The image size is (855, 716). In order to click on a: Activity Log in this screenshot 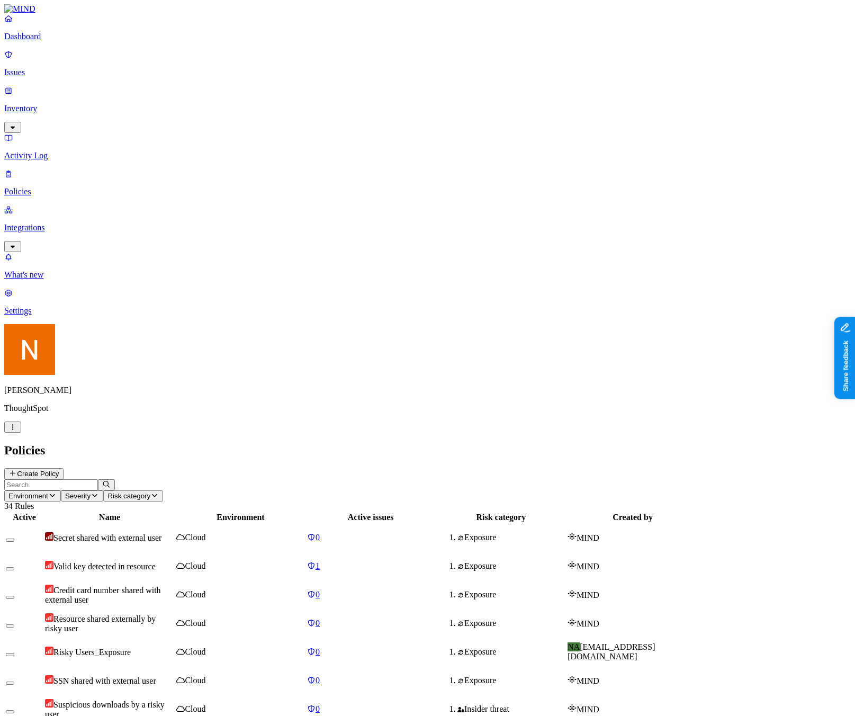, I will do `click(427, 147)`.